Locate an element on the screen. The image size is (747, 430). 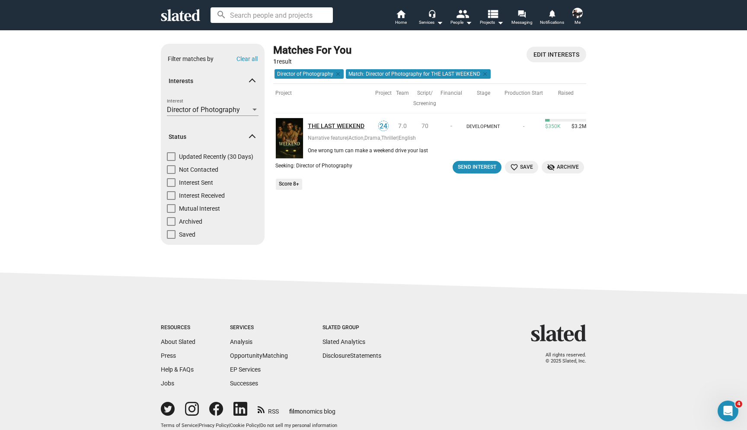
span: Saved is located at coordinates (187, 234).